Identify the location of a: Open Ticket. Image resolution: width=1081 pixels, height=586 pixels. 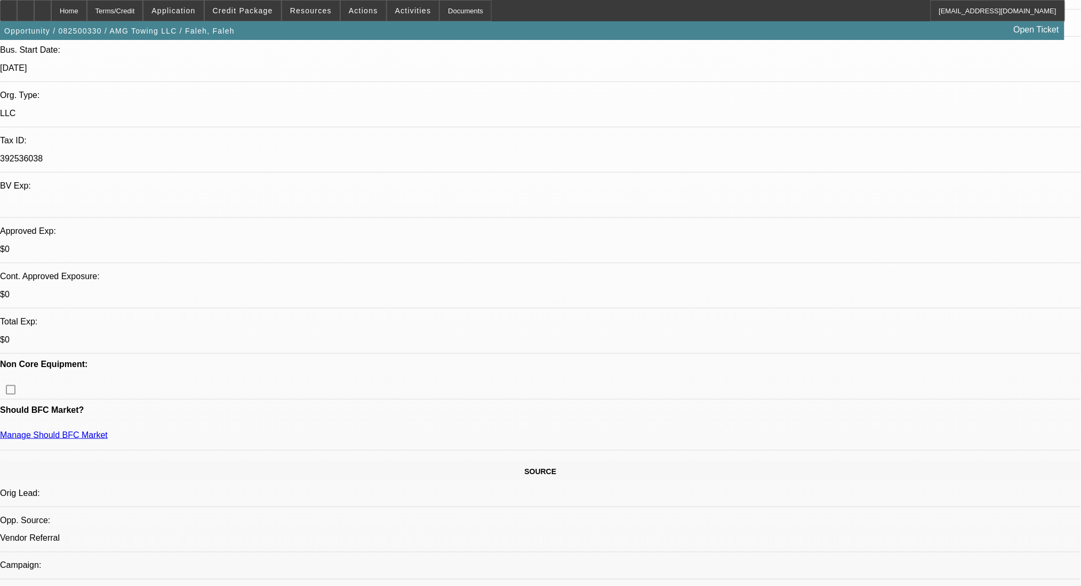
(1036, 30).